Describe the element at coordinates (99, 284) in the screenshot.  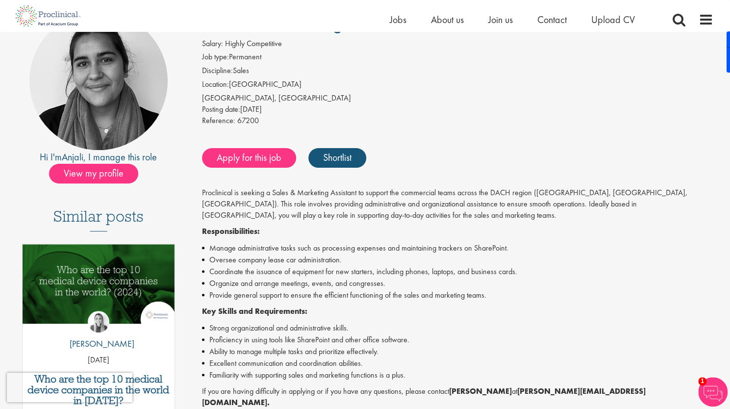
I see `img: Top 10 Medical Device Companies 2024` at that location.